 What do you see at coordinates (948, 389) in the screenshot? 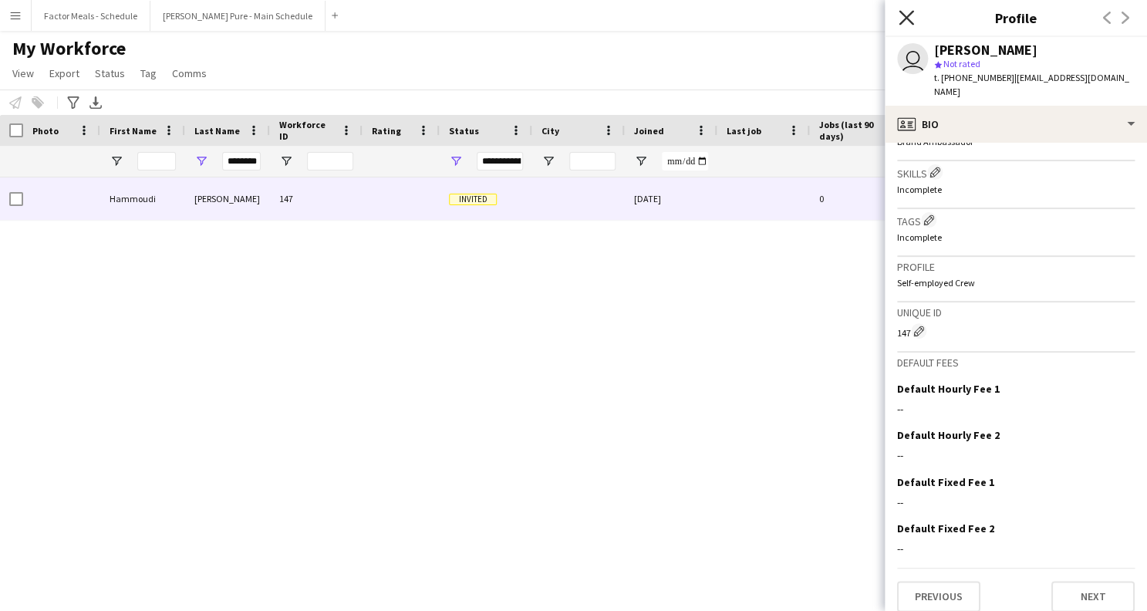
I see `h3: Default Hourly Fee 1` at bounding box center [948, 389].